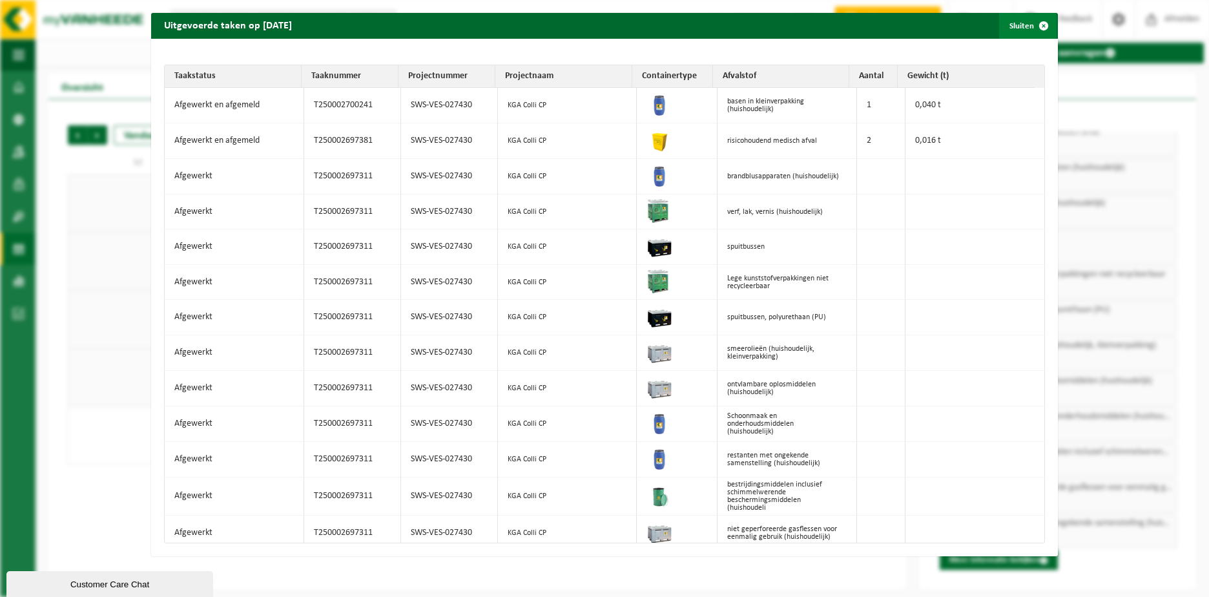  What do you see at coordinates (350, 76) in the screenshot?
I see `th: Taaknummer` at bounding box center [350, 76].